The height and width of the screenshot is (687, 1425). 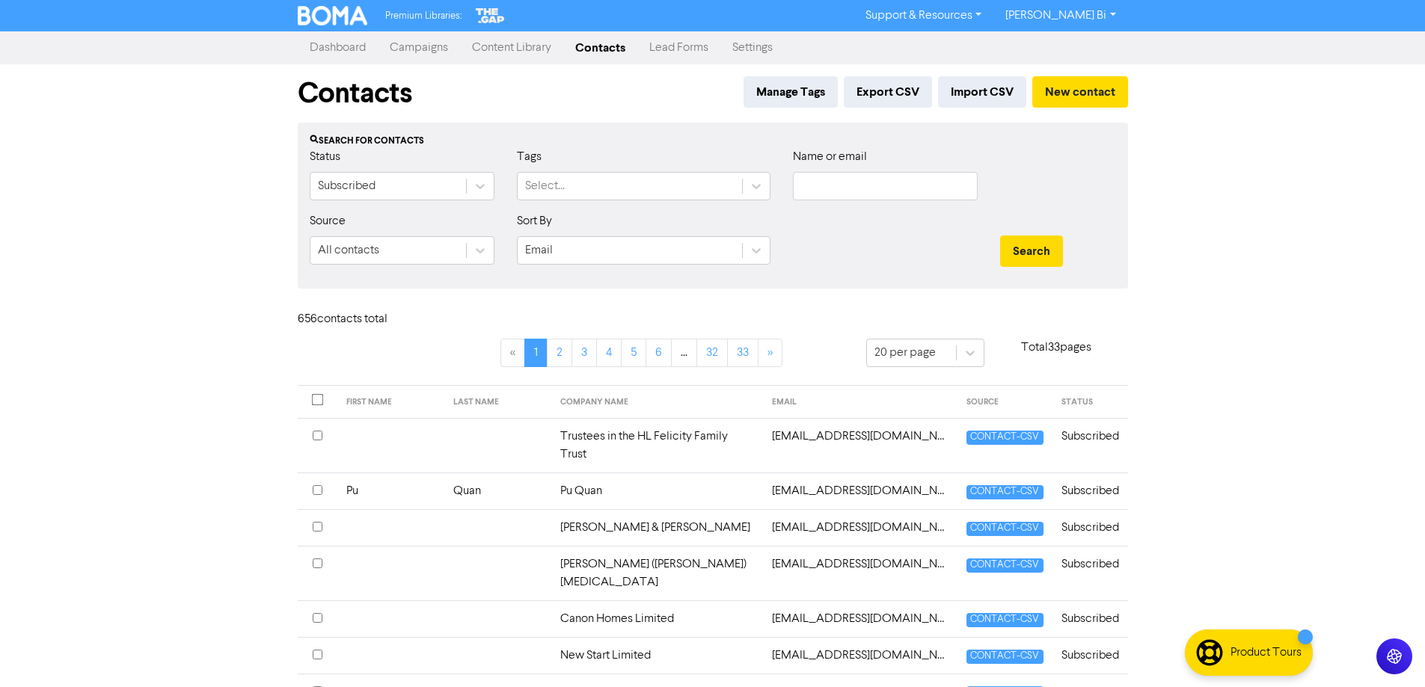 I want to click on a: Settings, so click(x=753, y=48).